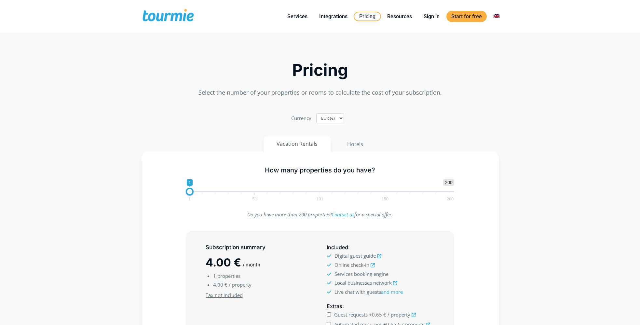 The width and height of the screenshot is (640, 325). I want to click on span: Online check-in, so click(352, 265).